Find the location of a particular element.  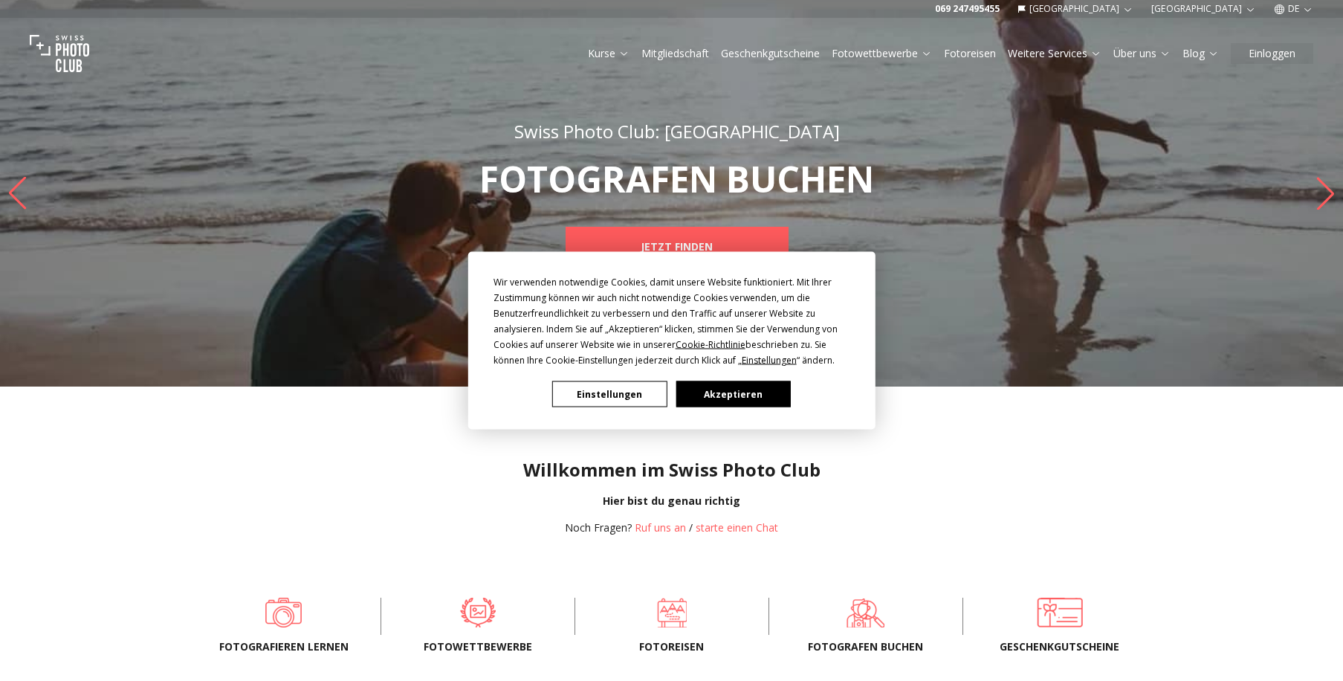

span: Cookie-Richtlinie is located at coordinates (710, 344).